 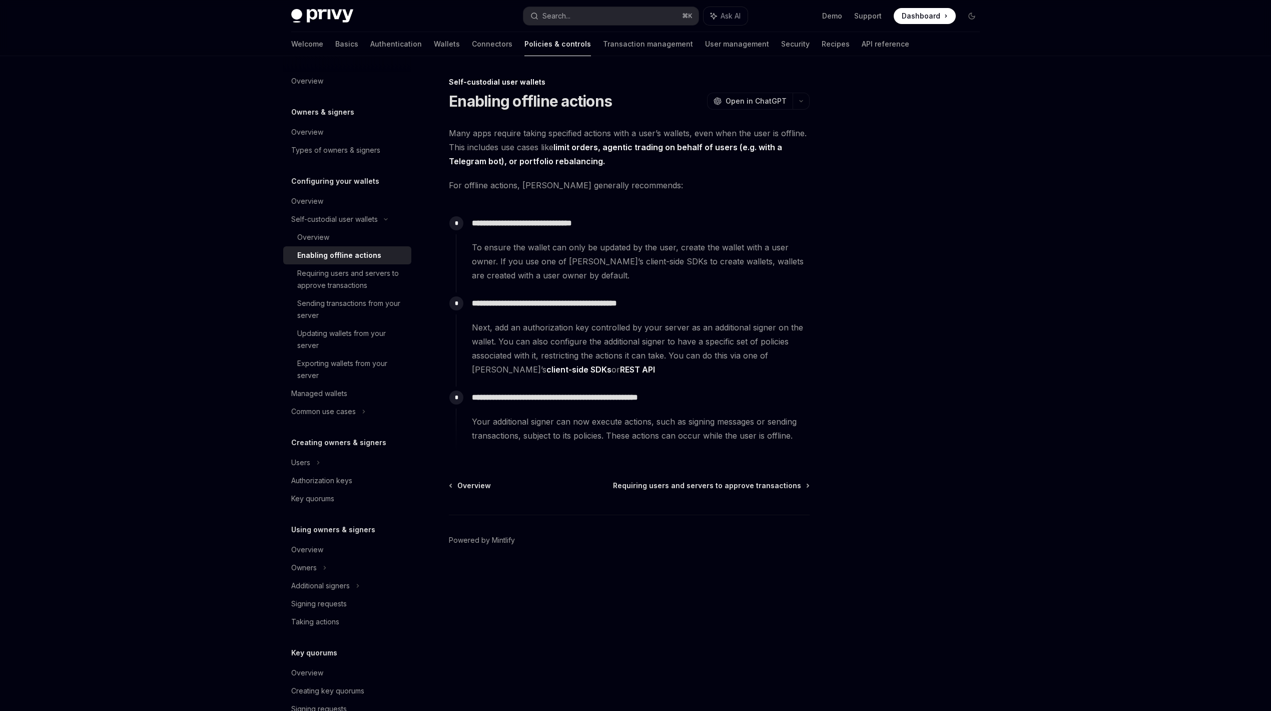 I want to click on span: To ensure the wallet can only be updated by the user, create the wallet with a user owner. If you..., so click(x=641, y=261).